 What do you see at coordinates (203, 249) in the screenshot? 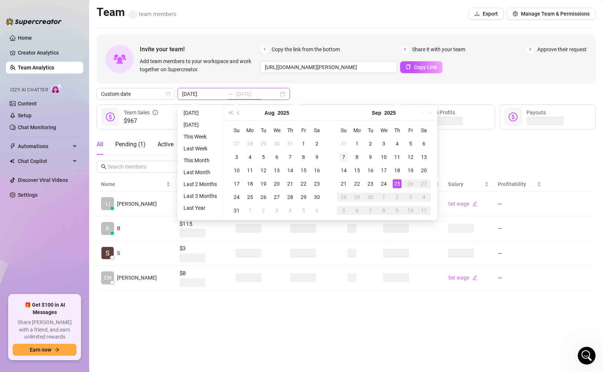
I see `span: $3` at bounding box center [203, 249].